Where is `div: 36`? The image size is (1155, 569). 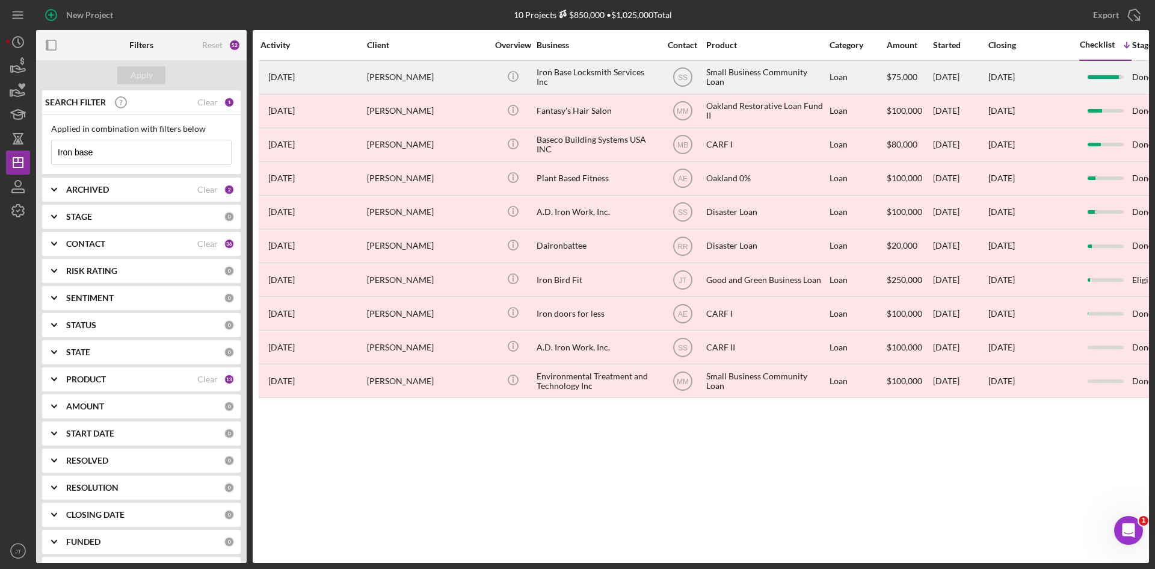 div: 36 is located at coordinates (229, 244).